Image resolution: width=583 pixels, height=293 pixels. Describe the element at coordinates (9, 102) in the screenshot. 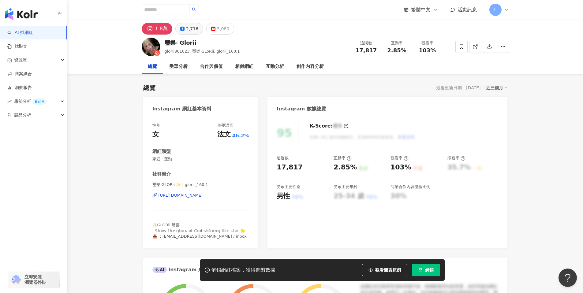

I see `span: rise` at that location.